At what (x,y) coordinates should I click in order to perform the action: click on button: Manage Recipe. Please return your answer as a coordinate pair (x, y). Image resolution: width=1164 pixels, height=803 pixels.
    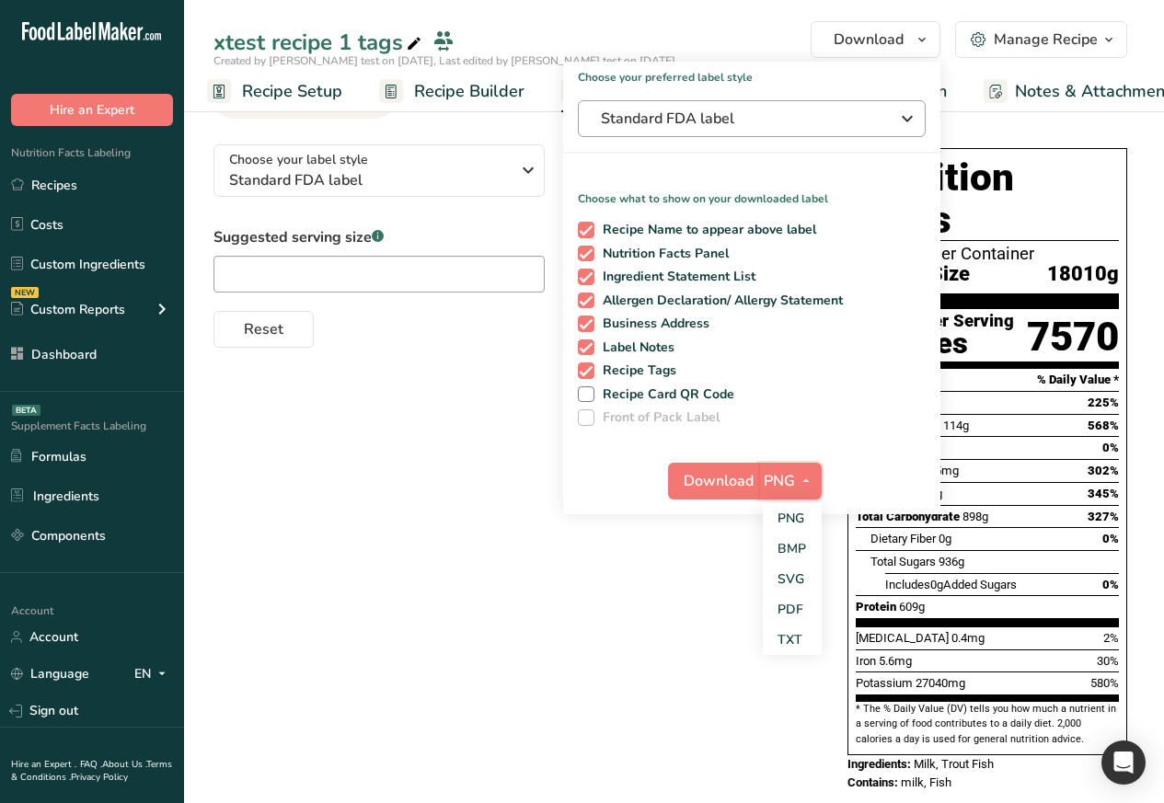
    Looking at the image, I should click on (1041, 40).